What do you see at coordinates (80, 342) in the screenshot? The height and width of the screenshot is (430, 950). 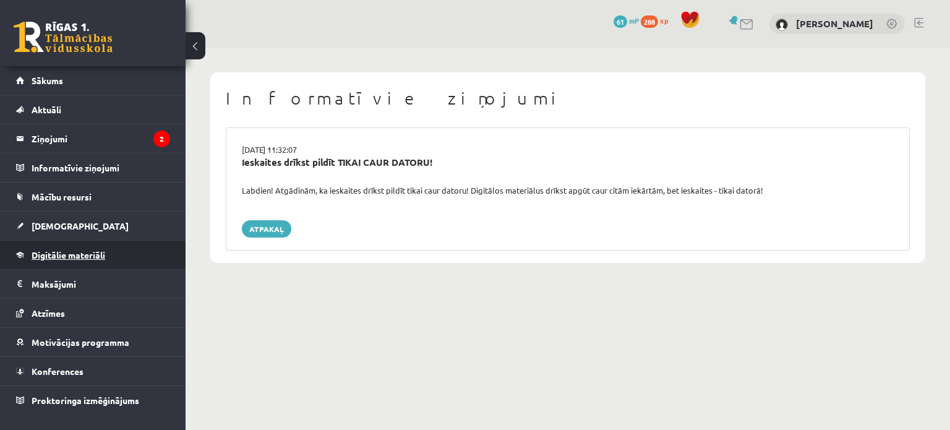 I see `span: Motivācijas programma` at bounding box center [80, 342].